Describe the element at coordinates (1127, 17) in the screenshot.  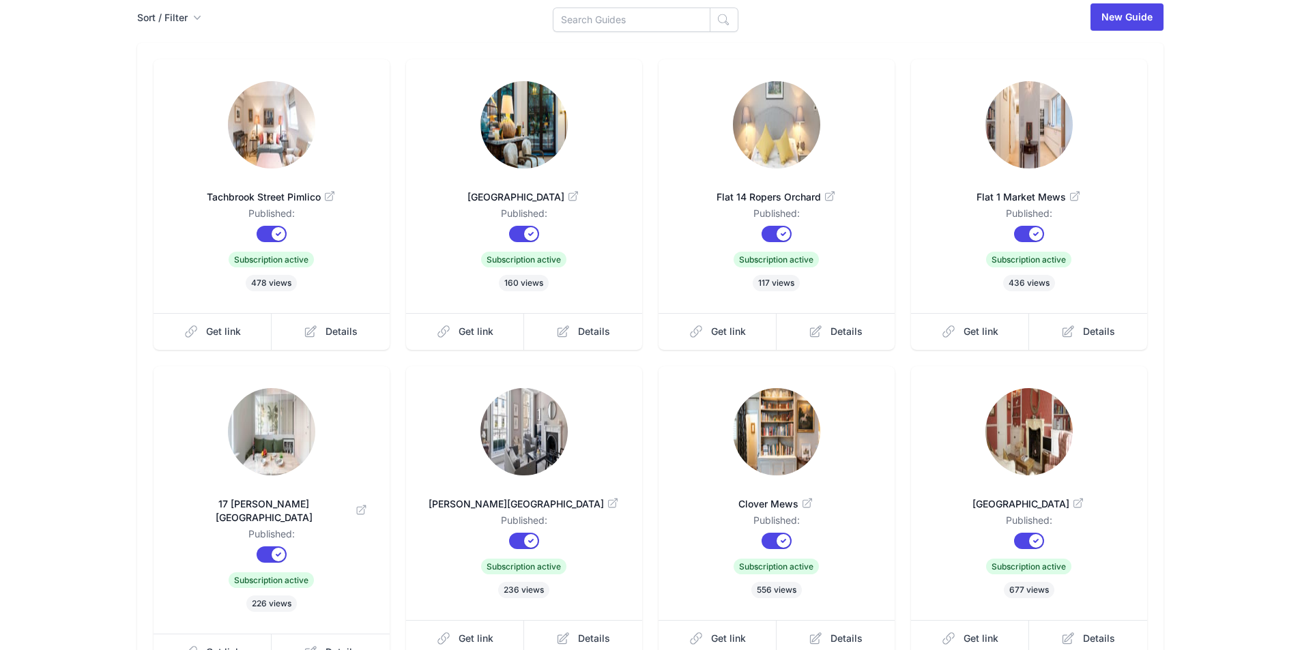
I see `a: New Guide` at that location.